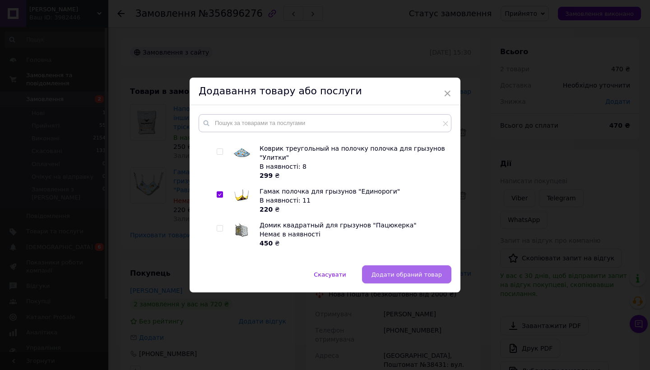 The image size is (650, 370). Describe the element at coordinates (353, 166) in the screenshot. I see `div: В наявності: 8` at that location.